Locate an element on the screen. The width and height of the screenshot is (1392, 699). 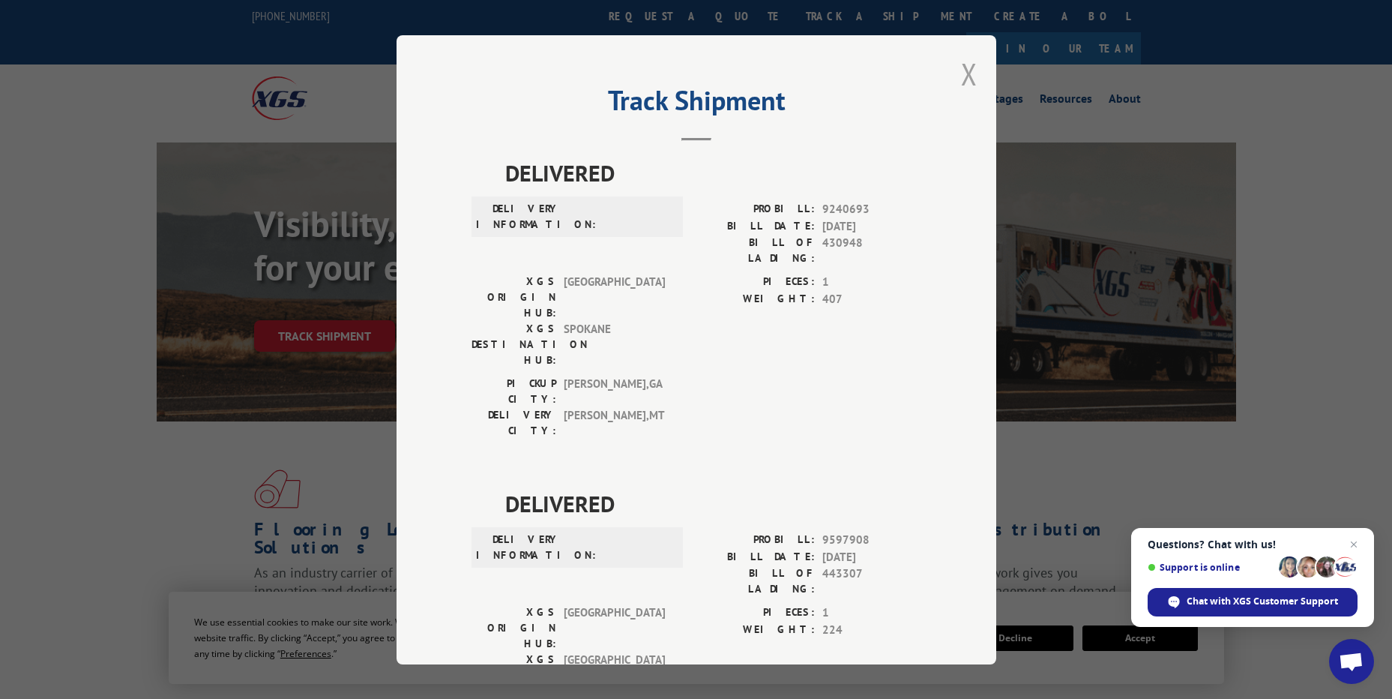
span: 430948 is located at coordinates (872, 250).